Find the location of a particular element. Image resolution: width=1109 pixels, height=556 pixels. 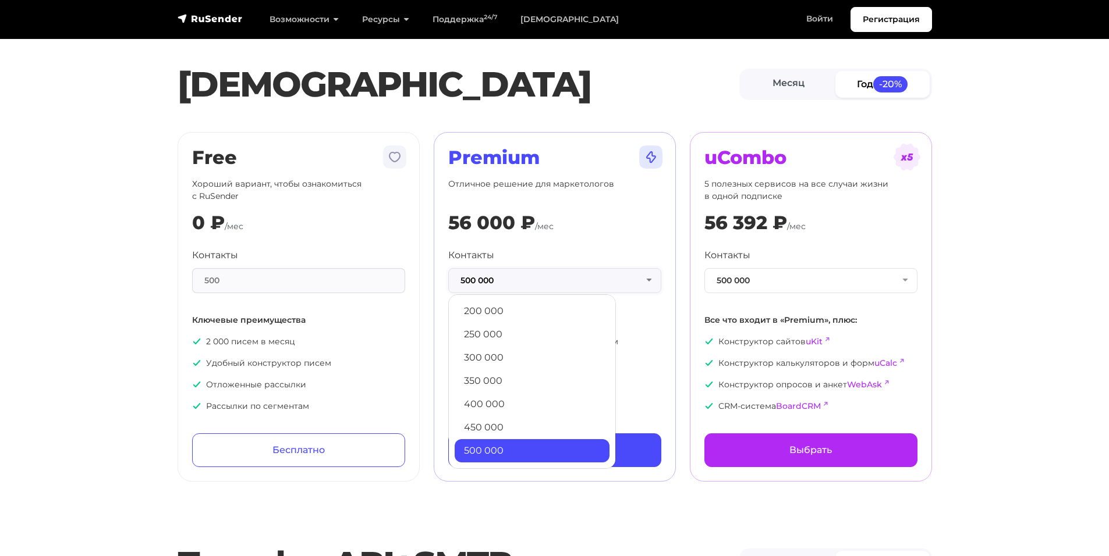

p: 2 000 писем в месяц is located at coordinates (299, 342).